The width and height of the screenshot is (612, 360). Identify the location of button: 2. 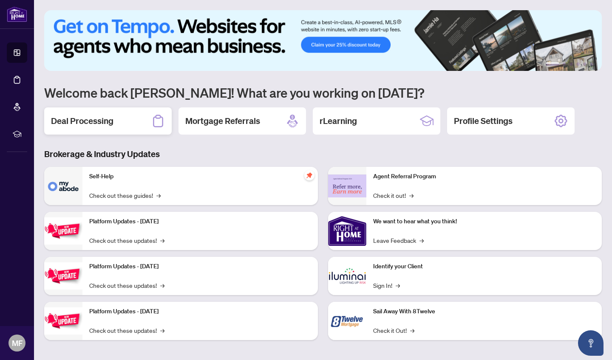
(564, 64).